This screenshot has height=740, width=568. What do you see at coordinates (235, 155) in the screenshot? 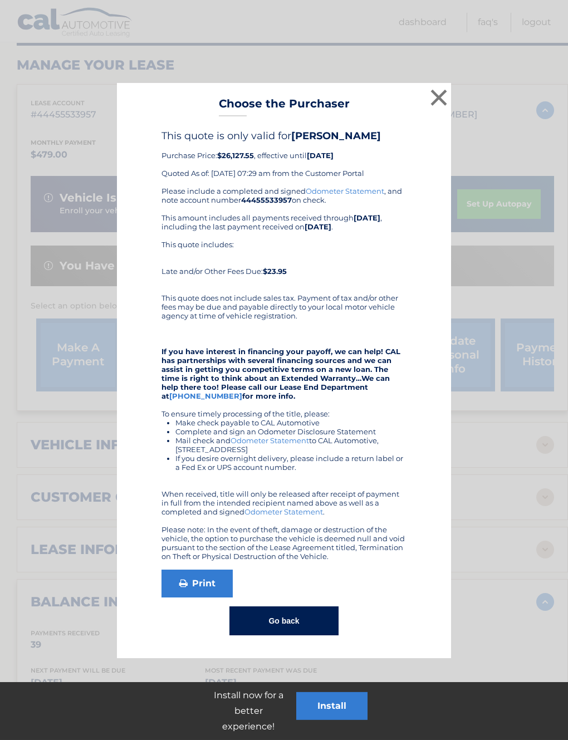
I see `b: $26,127.55` at bounding box center [235, 155].